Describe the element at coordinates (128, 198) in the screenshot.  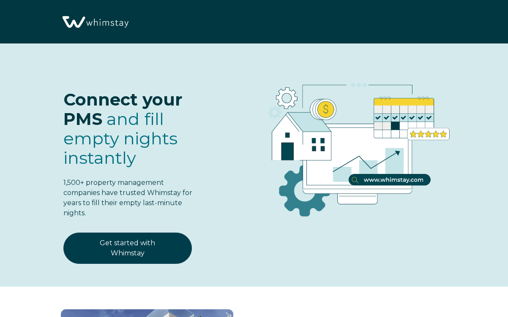
I see `span: 1,500+ property management companies have trusted Whimstay for years to fill their empty last-min...` at that location.